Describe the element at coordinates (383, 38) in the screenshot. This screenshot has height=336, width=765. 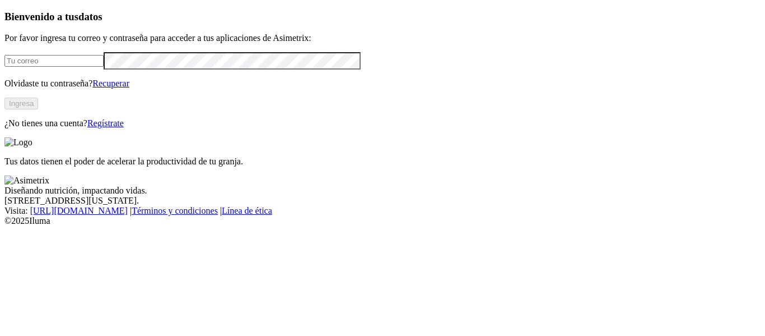
I see `p: Por favor ingresa tu correo y contraseña para acceder a tus aplicaciones de Asimetrix:` at that location.